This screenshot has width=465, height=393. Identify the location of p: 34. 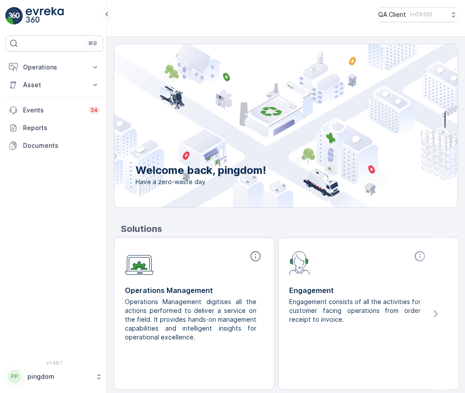
(94, 110).